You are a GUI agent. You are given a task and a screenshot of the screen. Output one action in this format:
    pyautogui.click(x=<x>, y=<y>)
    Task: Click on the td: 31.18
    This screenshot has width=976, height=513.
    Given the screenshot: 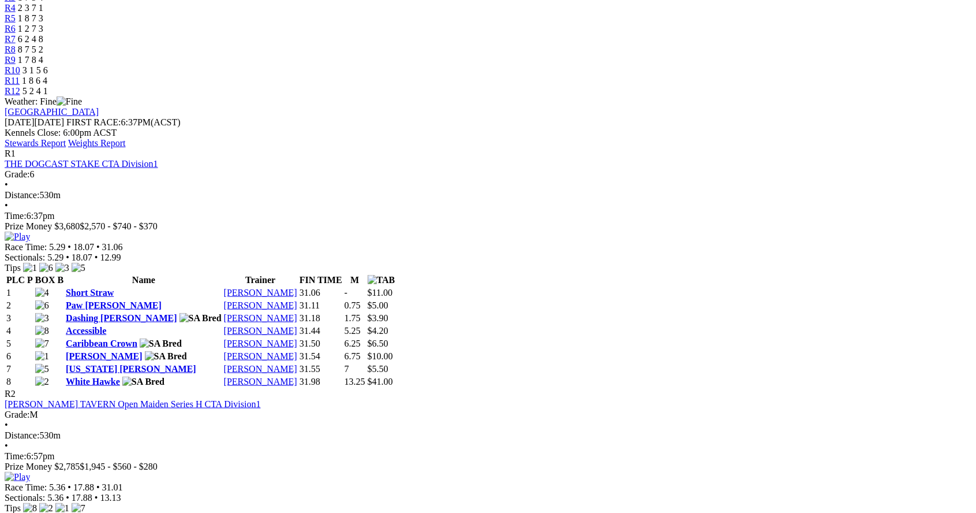 What is the action you would take?
    pyautogui.click(x=321, y=318)
    